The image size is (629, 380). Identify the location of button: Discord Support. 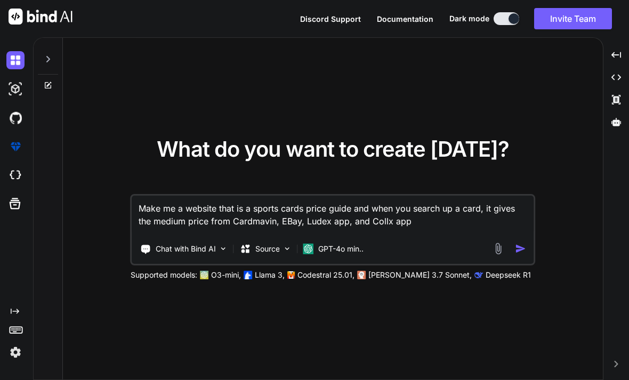
(330, 19).